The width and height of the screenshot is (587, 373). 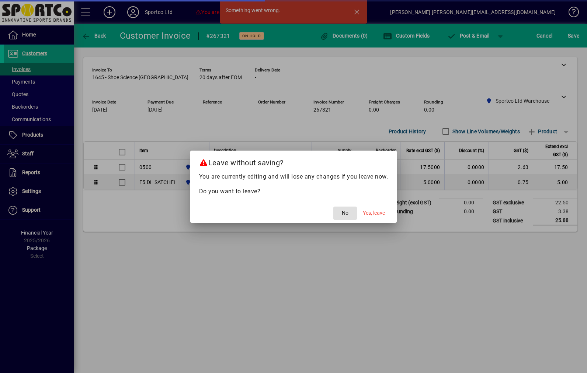 What do you see at coordinates (293, 161) in the screenshot?
I see `h2: Leave without saving?` at bounding box center [293, 161].